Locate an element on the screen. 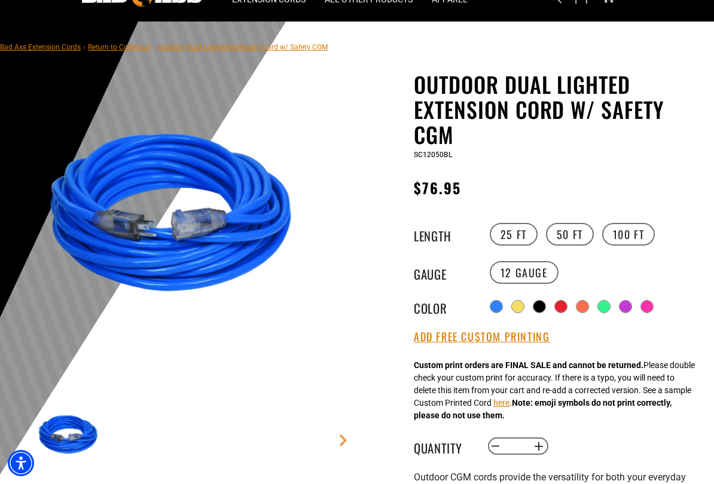 This screenshot has width=714, height=484. div: Accessibility Menu is located at coordinates (21, 463).